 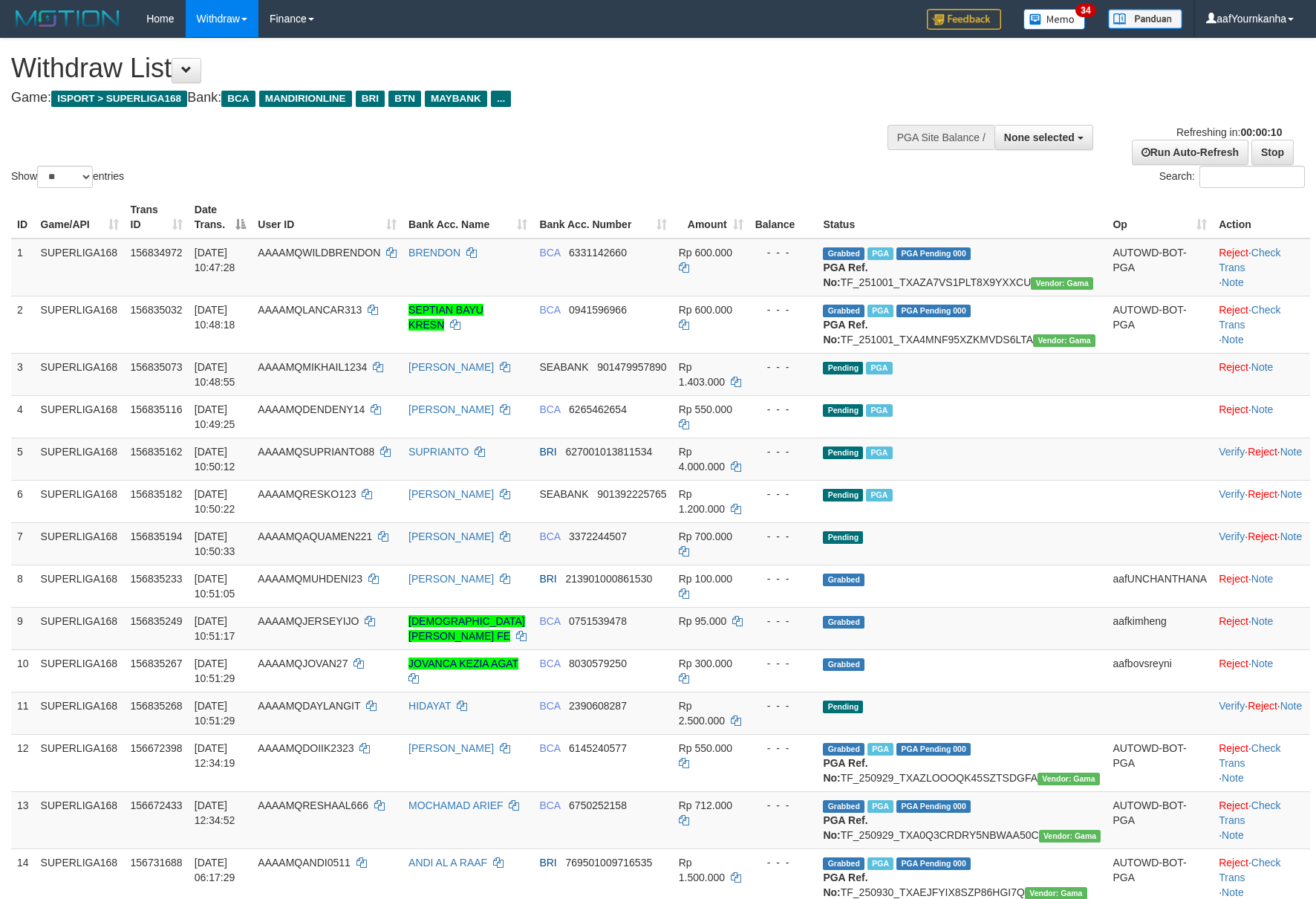 What do you see at coordinates (1085, 11) in the screenshot?
I see `span: 34` at bounding box center [1085, 11].